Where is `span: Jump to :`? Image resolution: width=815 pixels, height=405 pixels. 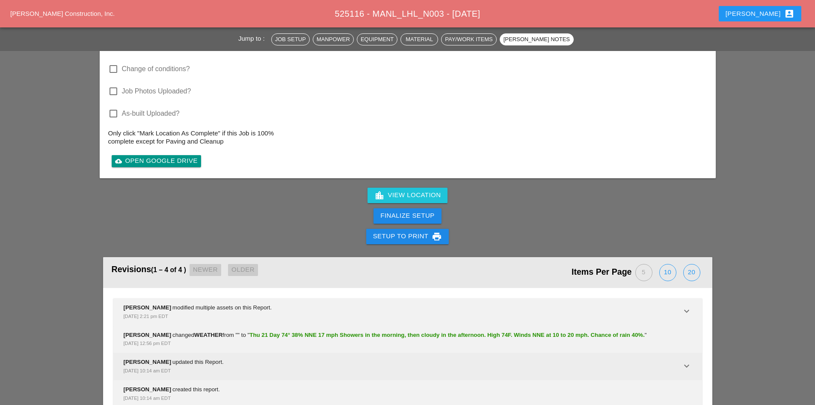 span: Jump to : is located at coordinates (253, 38).